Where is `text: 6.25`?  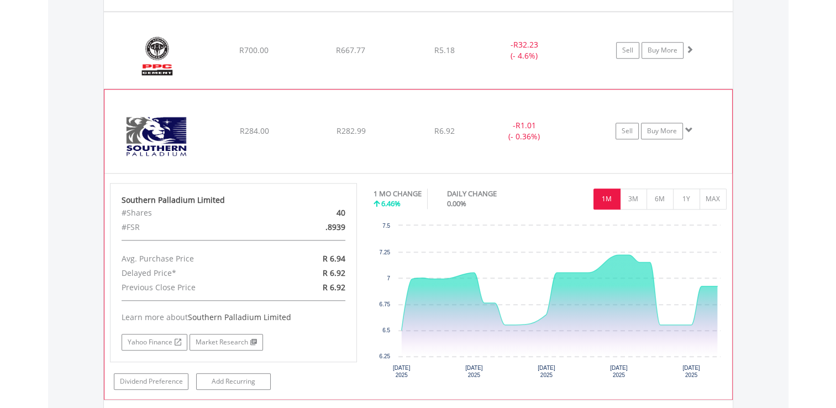
text: 6.25 is located at coordinates (385, 356).